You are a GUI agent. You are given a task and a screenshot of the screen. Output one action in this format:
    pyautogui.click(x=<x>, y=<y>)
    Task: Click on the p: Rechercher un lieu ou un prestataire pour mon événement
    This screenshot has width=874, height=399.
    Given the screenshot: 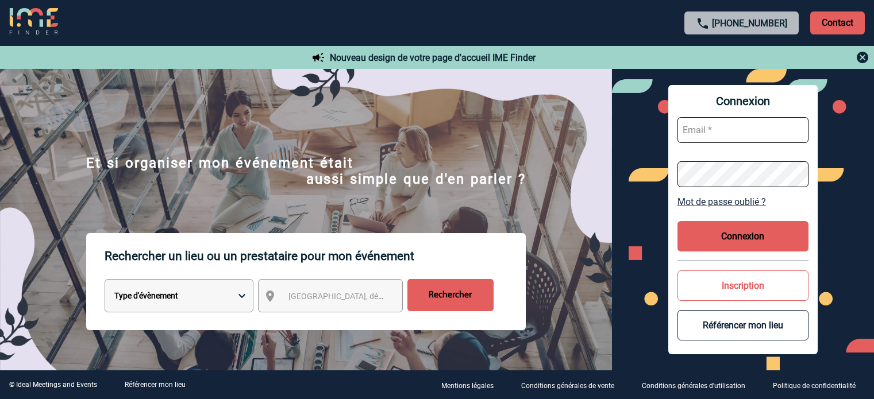 What is the action you would take?
    pyautogui.click(x=315, y=256)
    